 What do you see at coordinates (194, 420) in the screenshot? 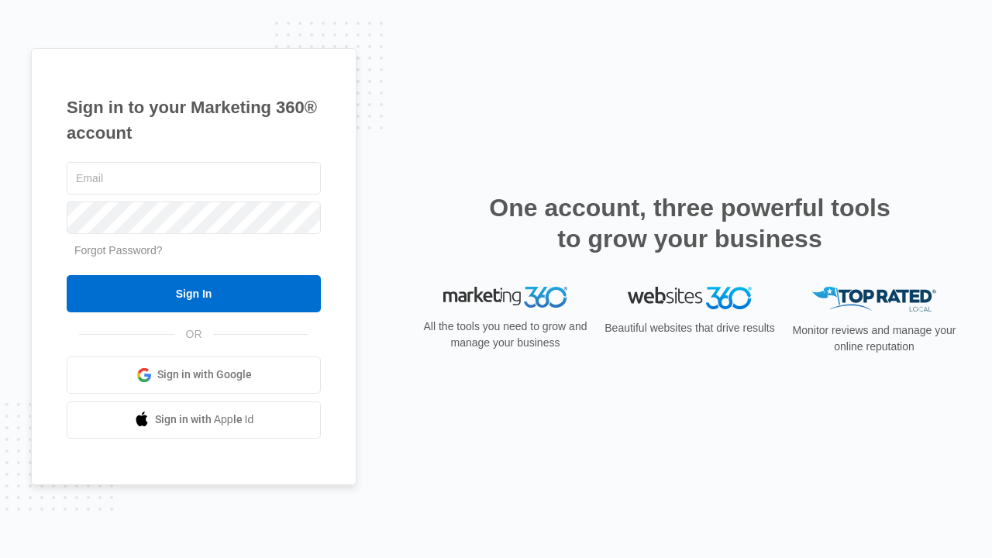
I see `a: Sign in with Apple Id` at bounding box center [194, 420].